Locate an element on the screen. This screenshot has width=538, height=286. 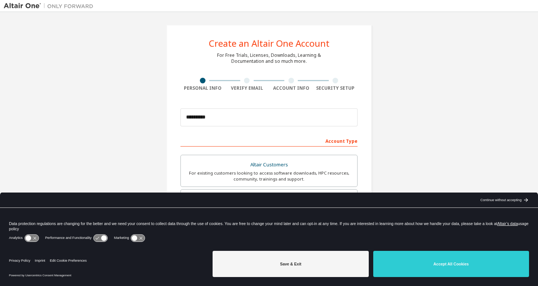
div: Altair Customers is located at coordinates (269, 165).